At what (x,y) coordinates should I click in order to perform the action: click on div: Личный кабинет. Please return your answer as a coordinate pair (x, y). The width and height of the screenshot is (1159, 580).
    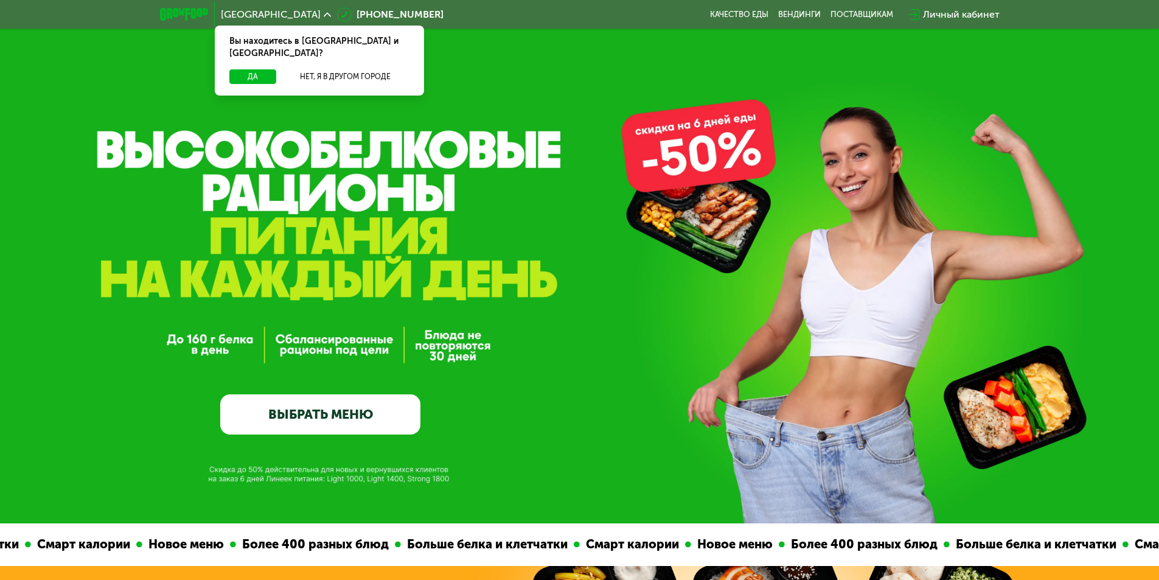
    Looking at the image, I should click on (961, 15).